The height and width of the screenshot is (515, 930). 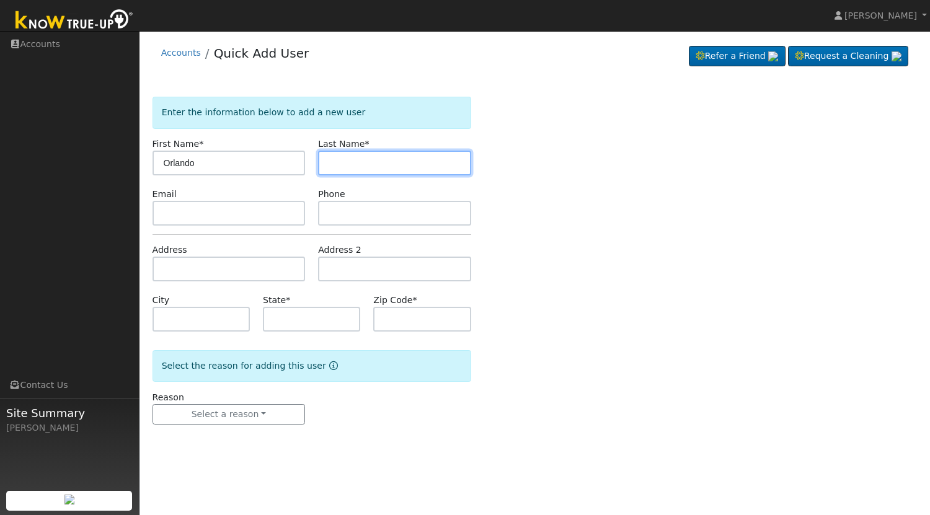 What do you see at coordinates (276, 300) in the screenshot?
I see `label: State` at bounding box center [276, 300].